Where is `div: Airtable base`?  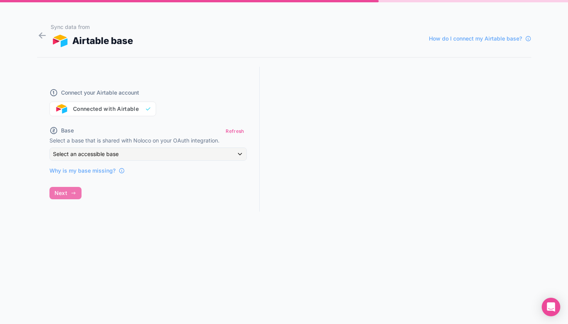
div: Airtable base is located at coordinates (92, 41).